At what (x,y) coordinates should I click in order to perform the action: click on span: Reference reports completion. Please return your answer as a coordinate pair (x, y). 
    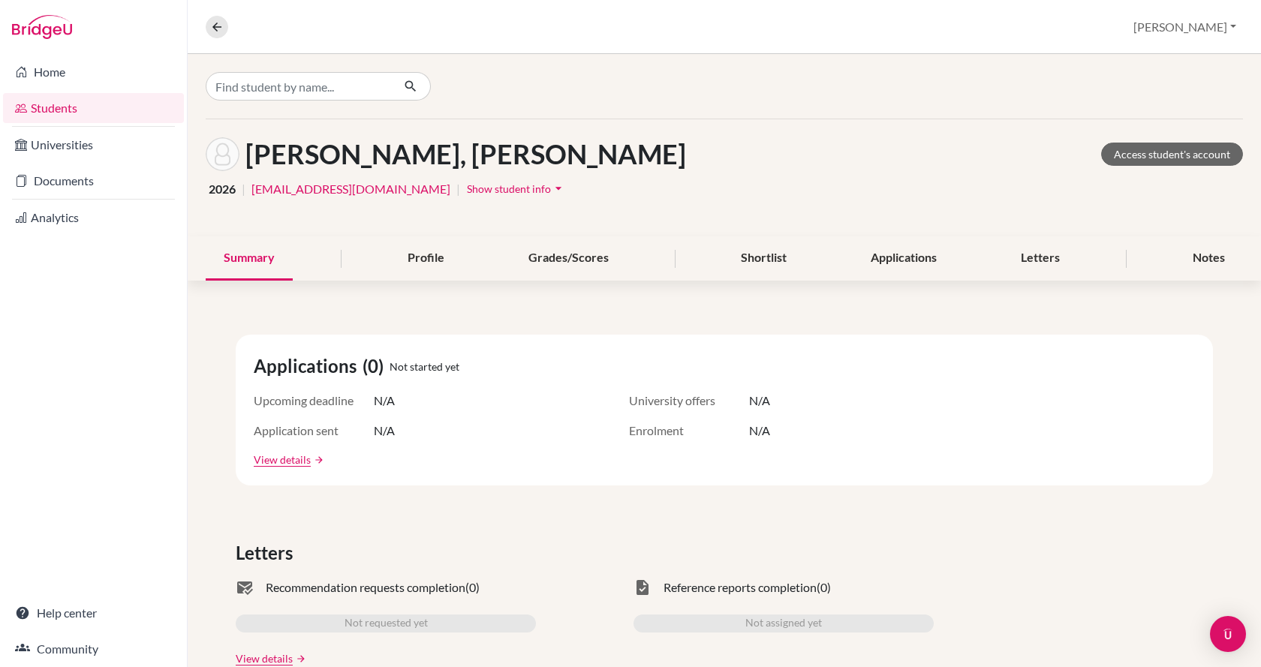
    Looking at the image, I should click on (740, 588).